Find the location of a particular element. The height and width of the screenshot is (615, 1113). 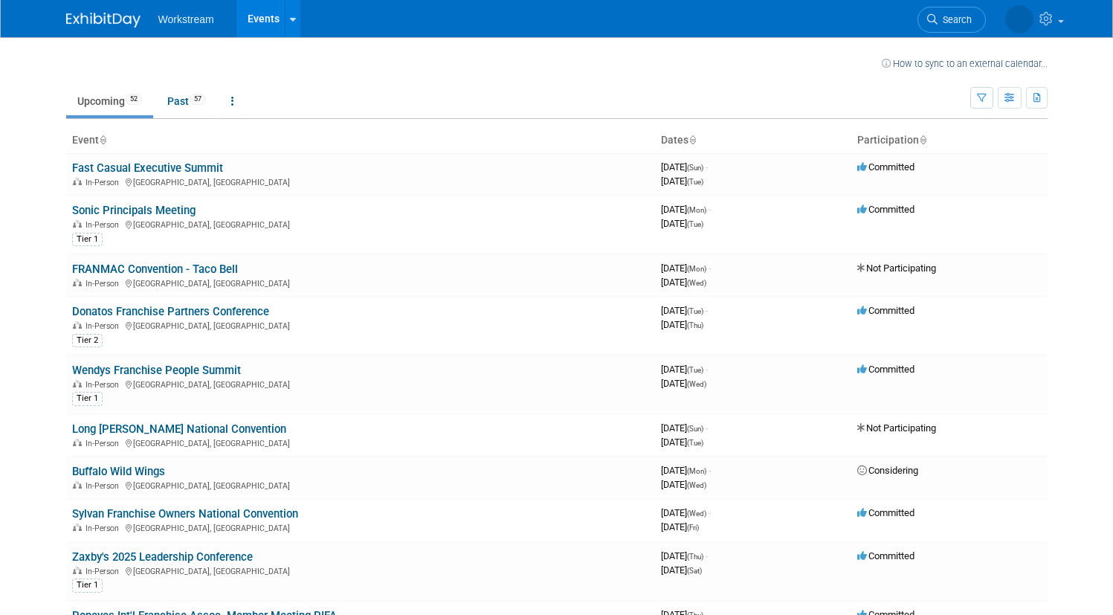

span: Workstream is located at coordinates (186, 19).